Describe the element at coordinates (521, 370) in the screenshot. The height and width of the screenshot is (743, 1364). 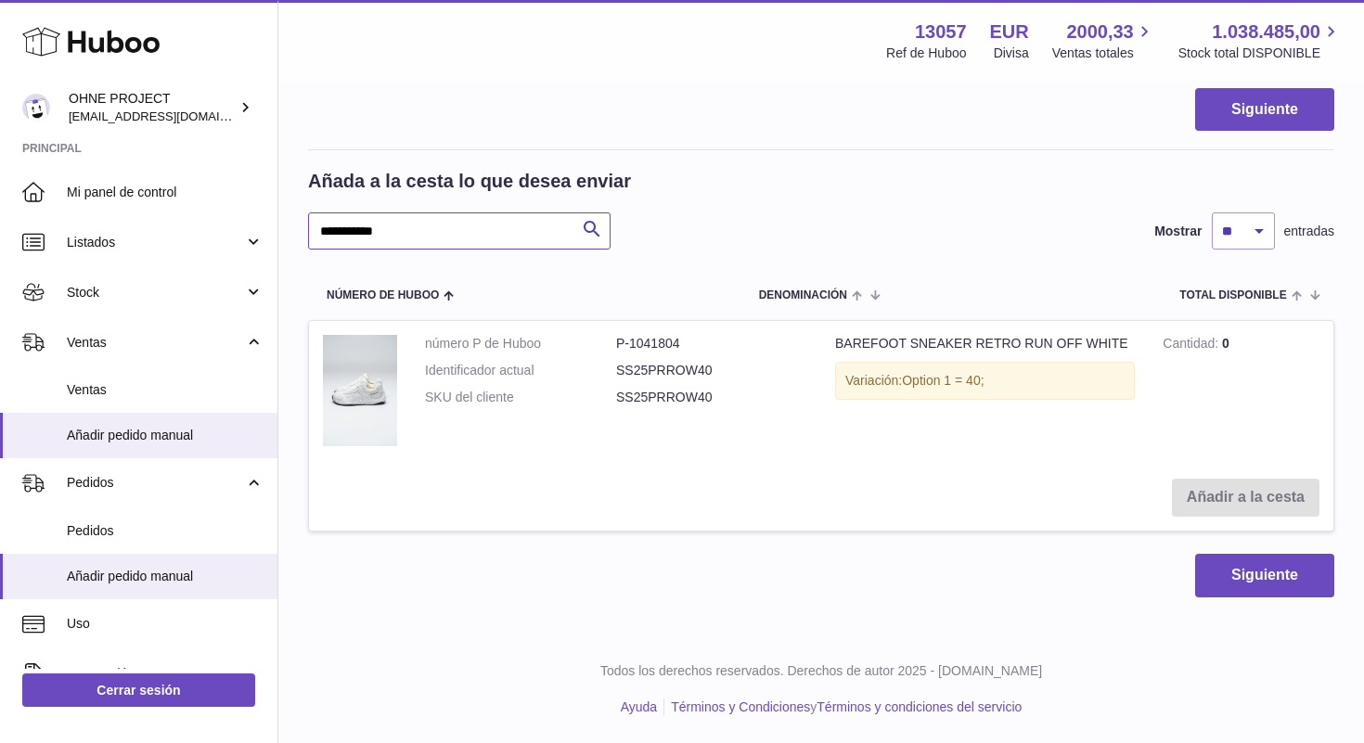
I see `dt: Identificador actual` at that location.